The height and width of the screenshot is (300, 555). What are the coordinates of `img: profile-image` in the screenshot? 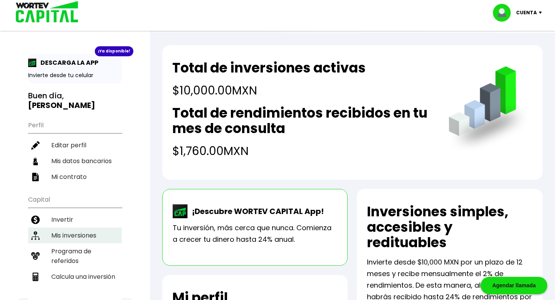 It's located at (504, 13).